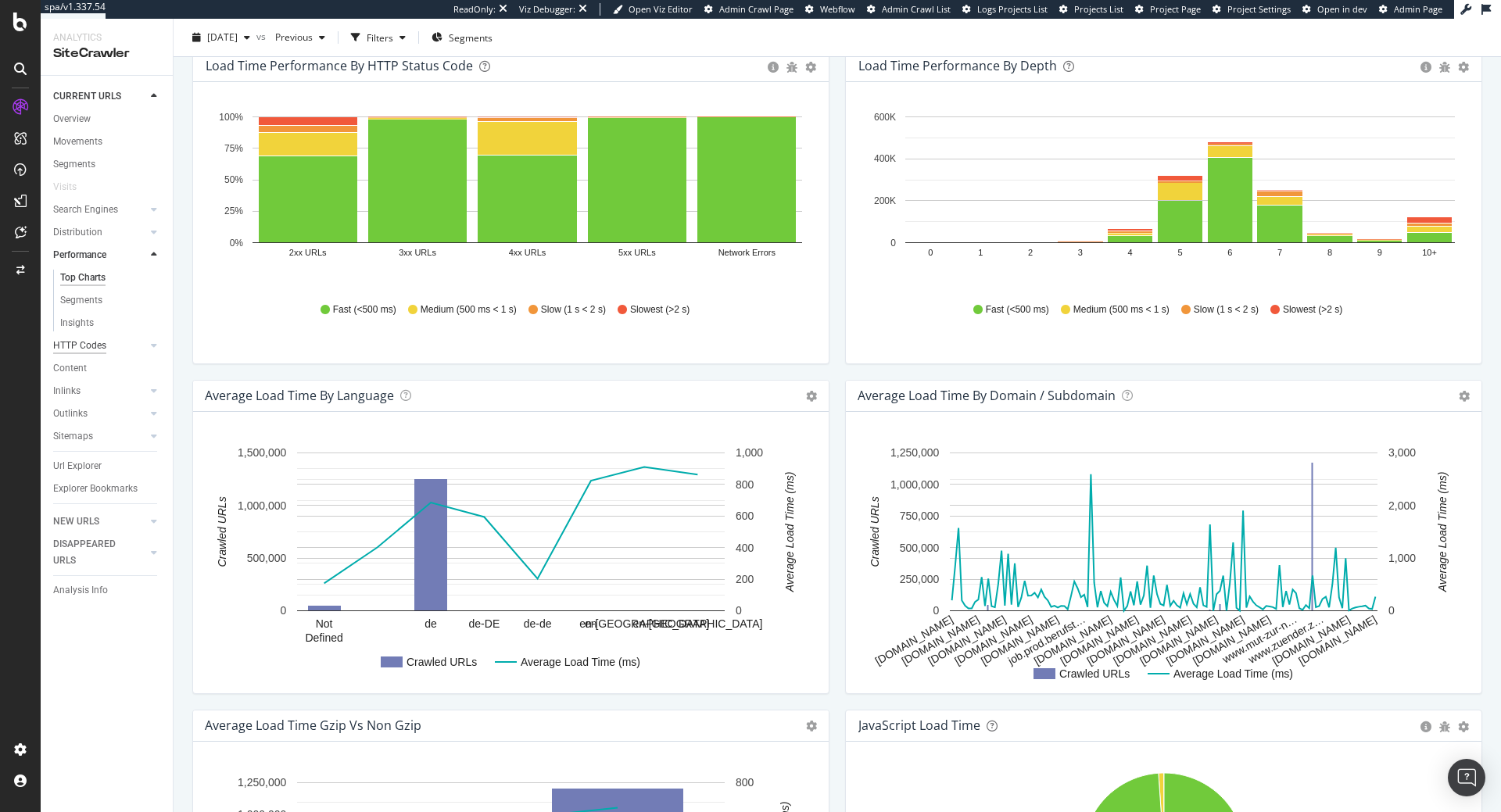  Describe the element at coordinates (1229, 252) in the screenshot. I see `text: 6` at that location.